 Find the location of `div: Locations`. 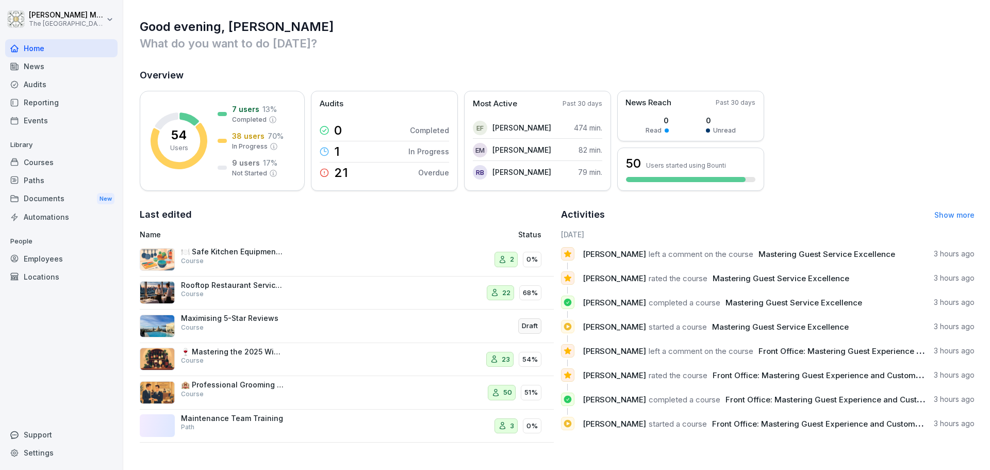

div: Locations is located at coordinates (61, 276).